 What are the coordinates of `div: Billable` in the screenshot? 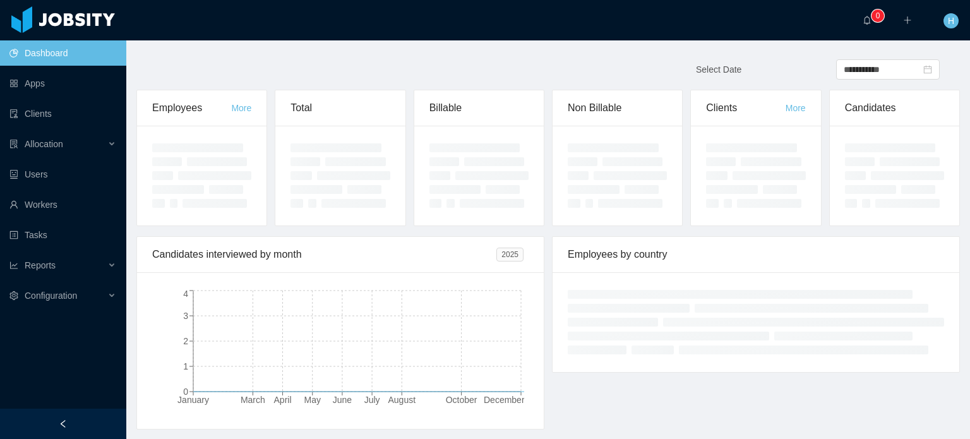 It's located at (479, 108).